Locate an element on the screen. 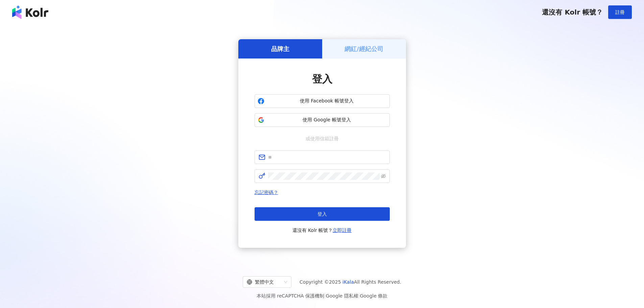  span: 註冊 is located at coordinates (620, 12).